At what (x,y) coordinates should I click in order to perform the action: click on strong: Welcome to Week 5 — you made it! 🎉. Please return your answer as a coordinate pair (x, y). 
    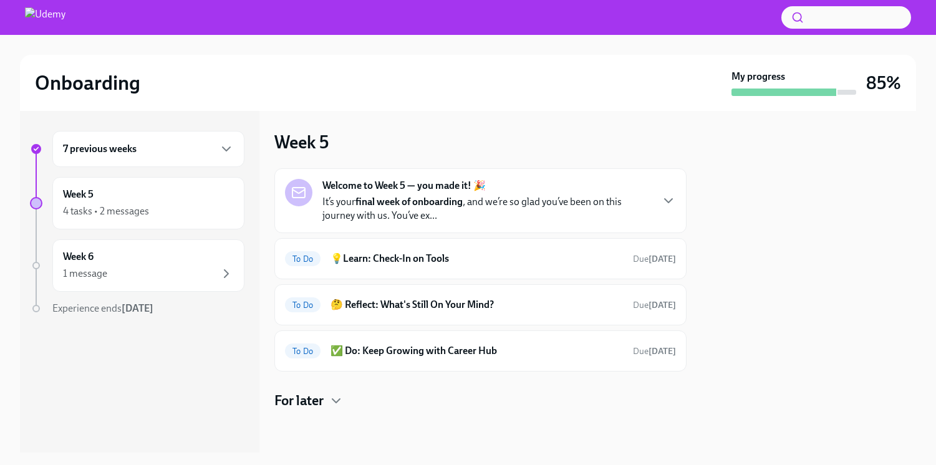
    Looking at the image, I should click on (404, 186).